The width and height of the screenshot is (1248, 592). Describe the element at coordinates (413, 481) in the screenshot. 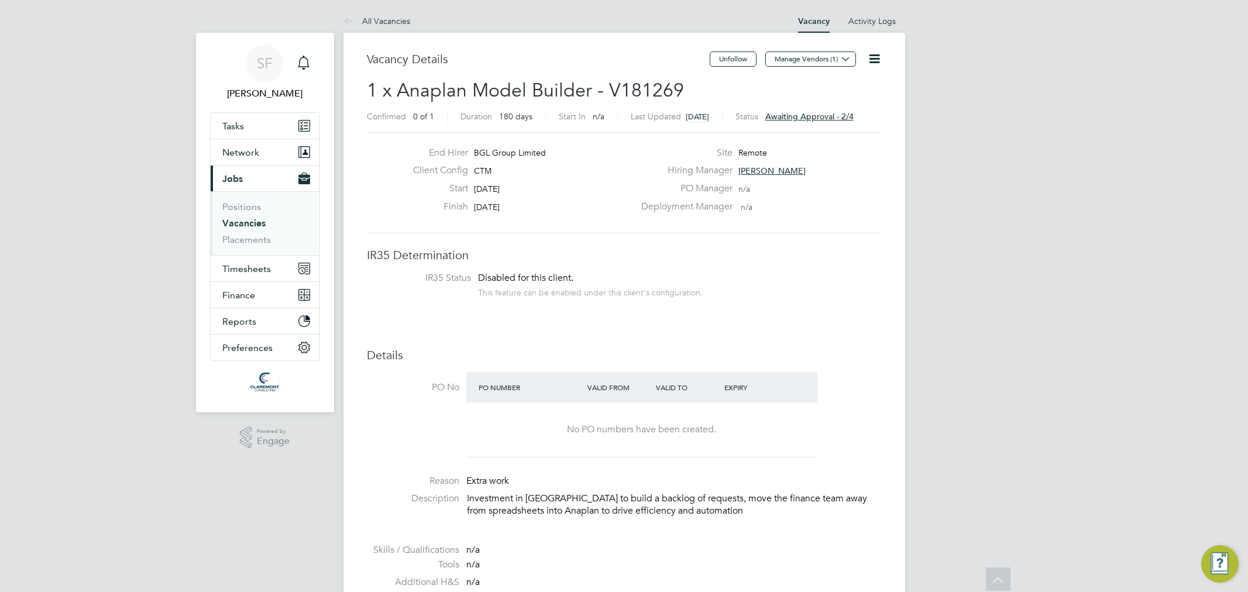

I see `label: Reason` at that location.